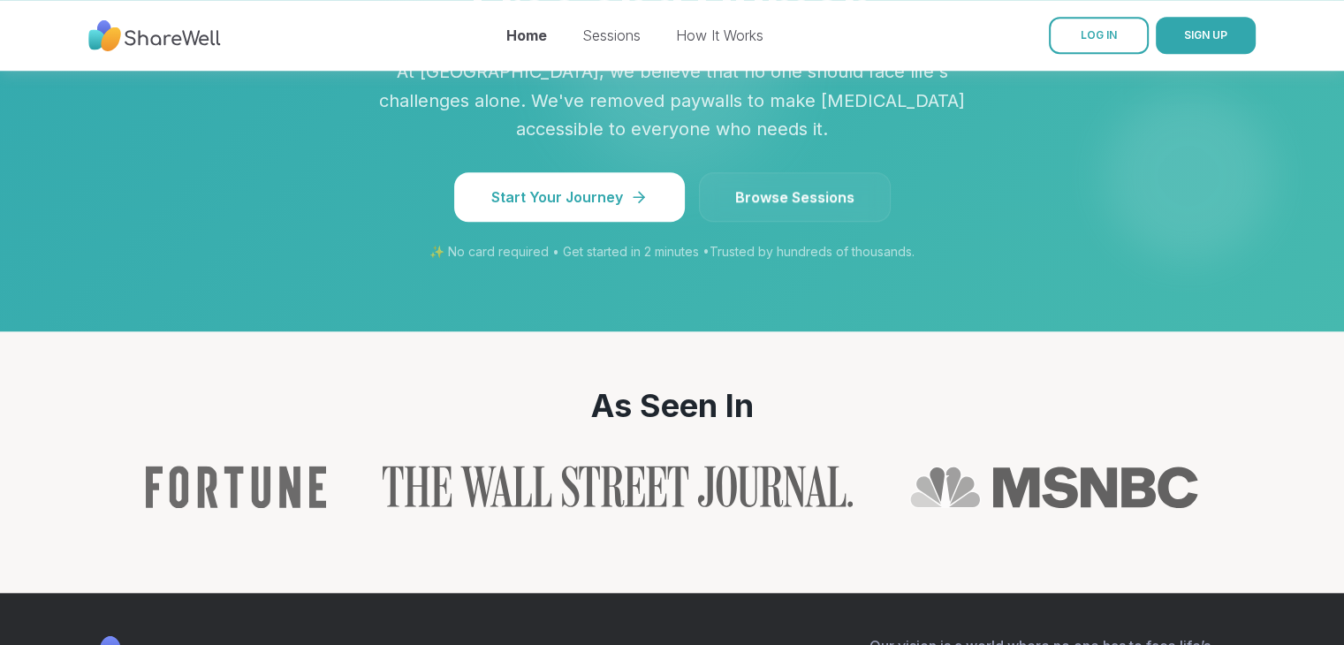 This screenshot has width=1344, height=645. I want to click on img: Fortune logo, so click(236, 487).